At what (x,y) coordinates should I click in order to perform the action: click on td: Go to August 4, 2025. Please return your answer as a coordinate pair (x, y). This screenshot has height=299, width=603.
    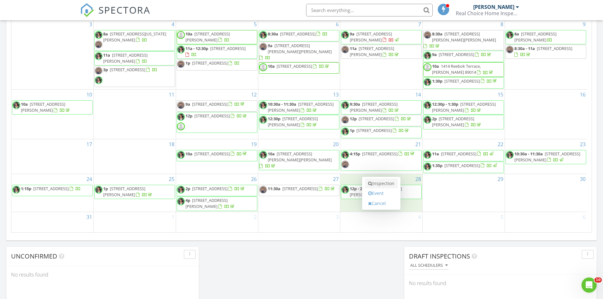
    Looking at the image, I should click on (135, 54).